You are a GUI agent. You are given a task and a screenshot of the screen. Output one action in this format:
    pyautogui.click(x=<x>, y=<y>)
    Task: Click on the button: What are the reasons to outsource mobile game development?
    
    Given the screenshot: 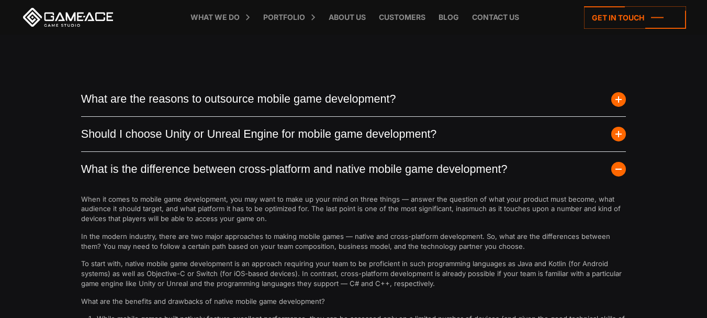 What is the action you would take?
    pyautogui.click(x=354, y=99)
    